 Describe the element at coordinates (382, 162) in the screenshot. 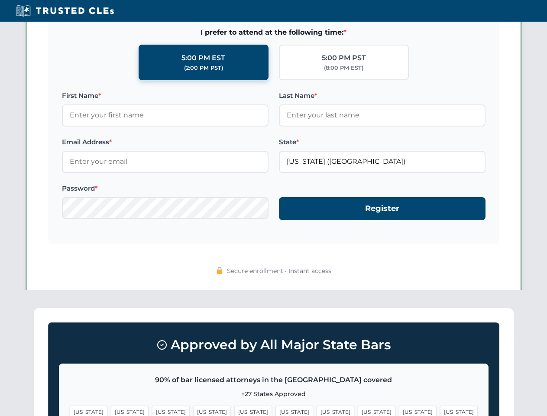

I see `input: Florida (FL)` at that location.